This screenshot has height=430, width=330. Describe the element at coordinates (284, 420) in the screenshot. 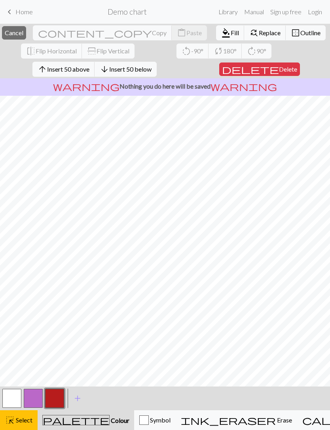

I see `span: Erase` at that location.